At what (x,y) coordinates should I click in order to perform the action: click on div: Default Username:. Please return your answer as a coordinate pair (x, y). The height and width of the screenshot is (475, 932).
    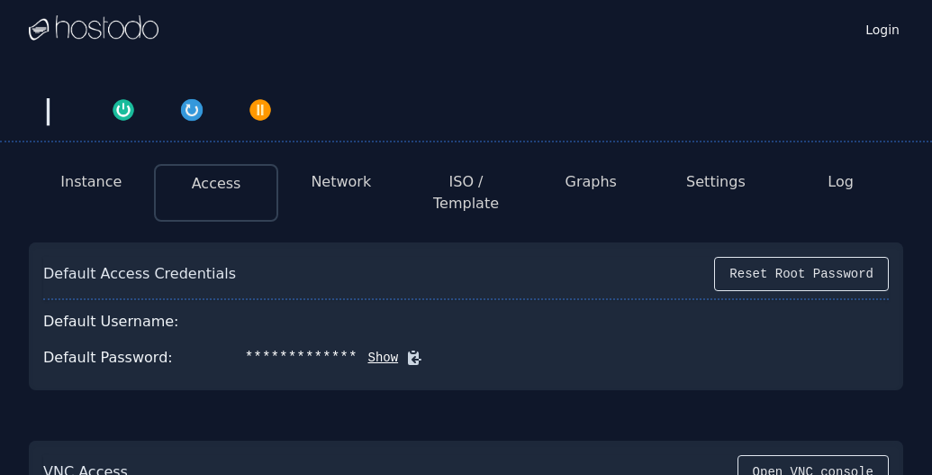
    Looking at the image, I should click on (111, 322).